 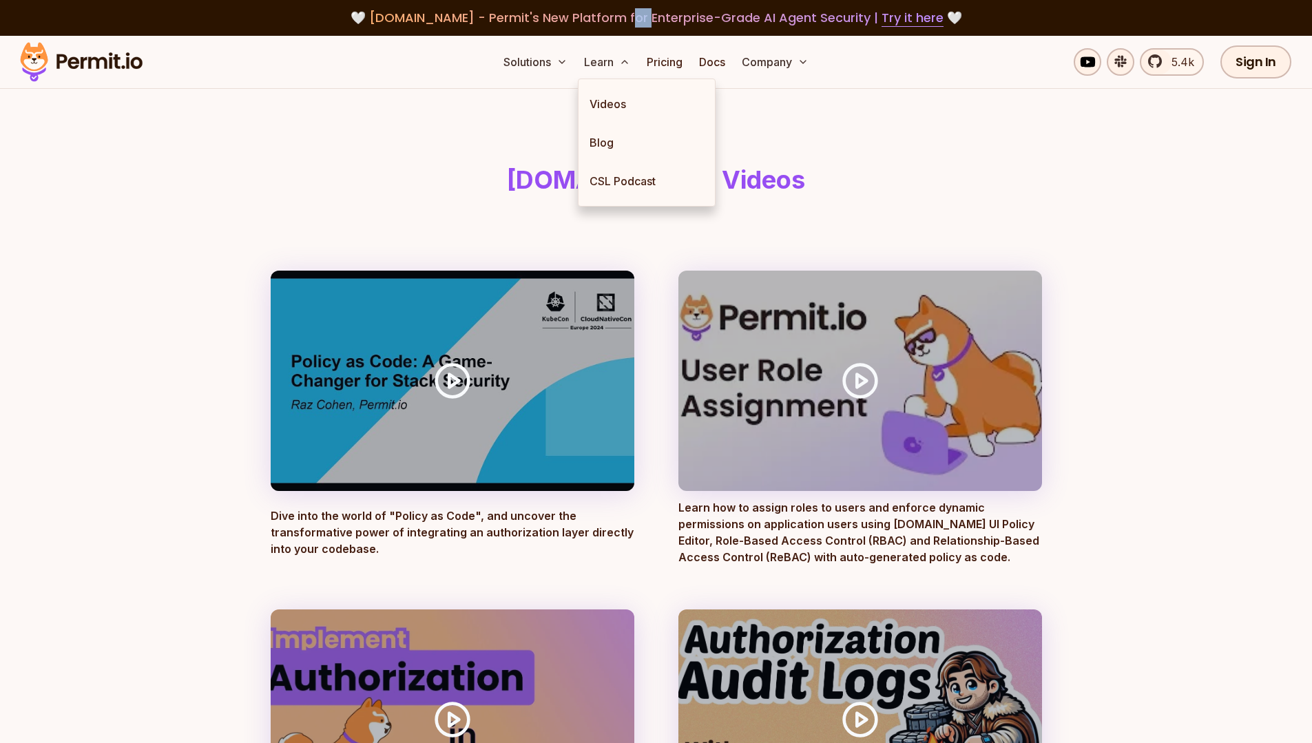 I want to click on a: Pricing, so click(x=664, y=62).